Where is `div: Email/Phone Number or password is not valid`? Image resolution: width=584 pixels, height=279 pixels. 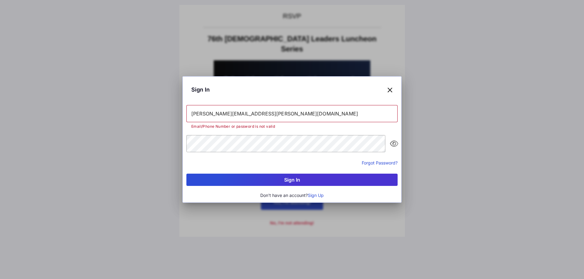
div: Email/Phone Number or password is not valid is located at coordinates (292, 127).